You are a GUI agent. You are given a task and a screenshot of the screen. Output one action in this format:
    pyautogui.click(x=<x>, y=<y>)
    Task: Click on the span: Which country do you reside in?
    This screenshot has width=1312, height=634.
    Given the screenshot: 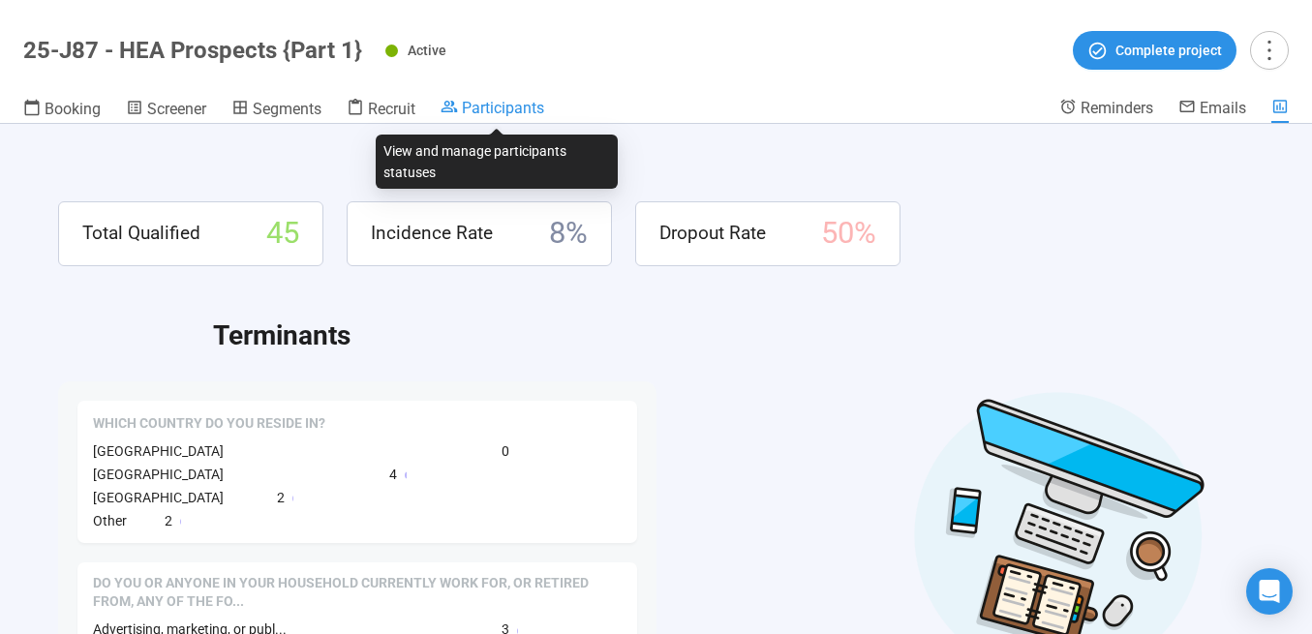 What is the action you would take?
    pyautogui.click(x=209, y=424)
    